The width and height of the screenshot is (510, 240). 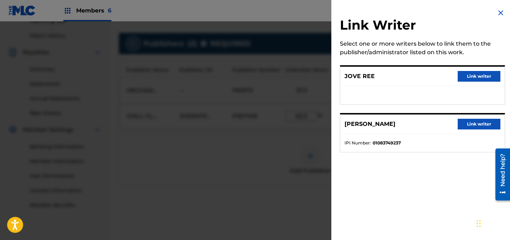 What do you see at coordinates (12, 24) in the screenshot?
I see `div: Need help?` at bounding box center [12, 24].